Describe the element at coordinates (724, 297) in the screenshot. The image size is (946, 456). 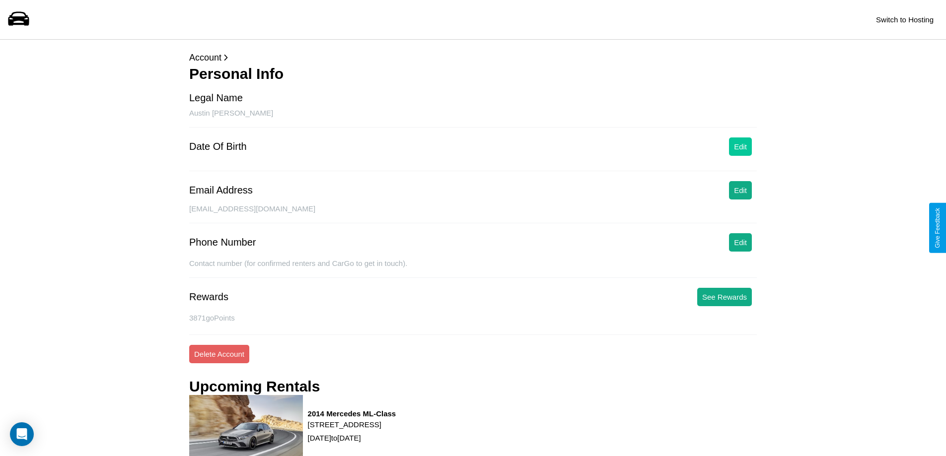
I see `button: See Rewards` at that location.